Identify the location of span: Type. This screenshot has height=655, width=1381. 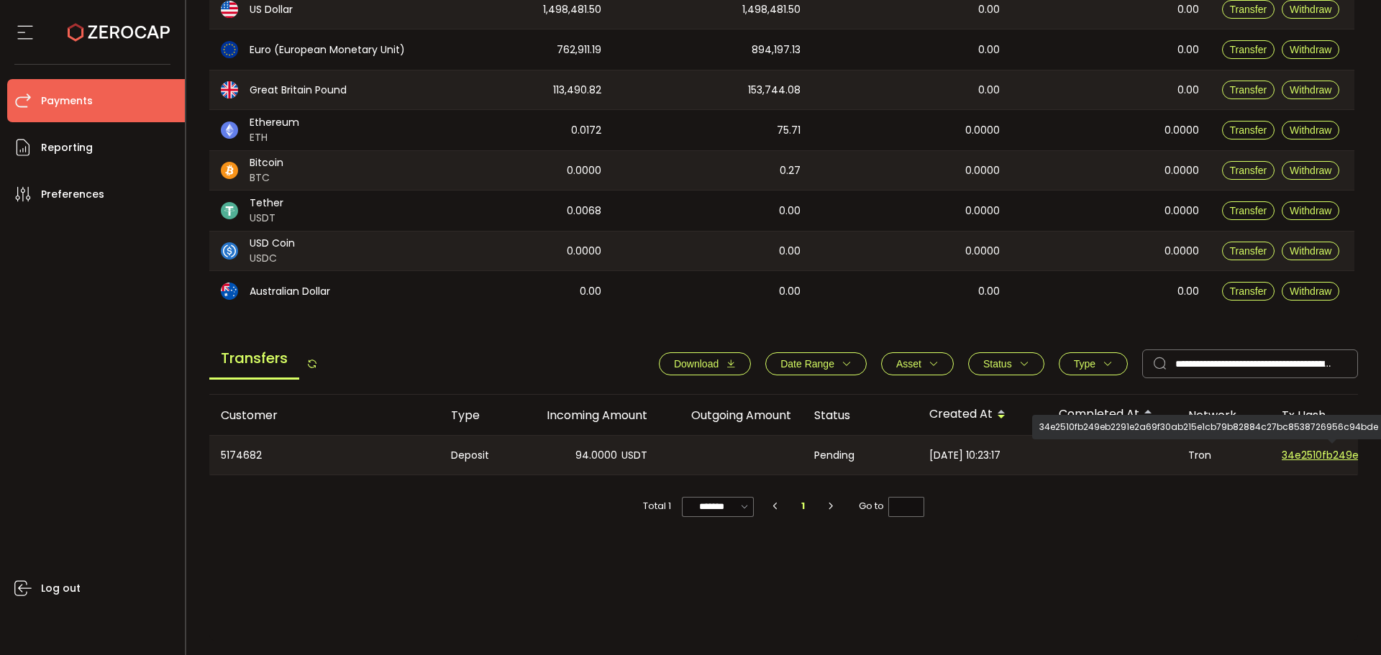
(1085, 364).